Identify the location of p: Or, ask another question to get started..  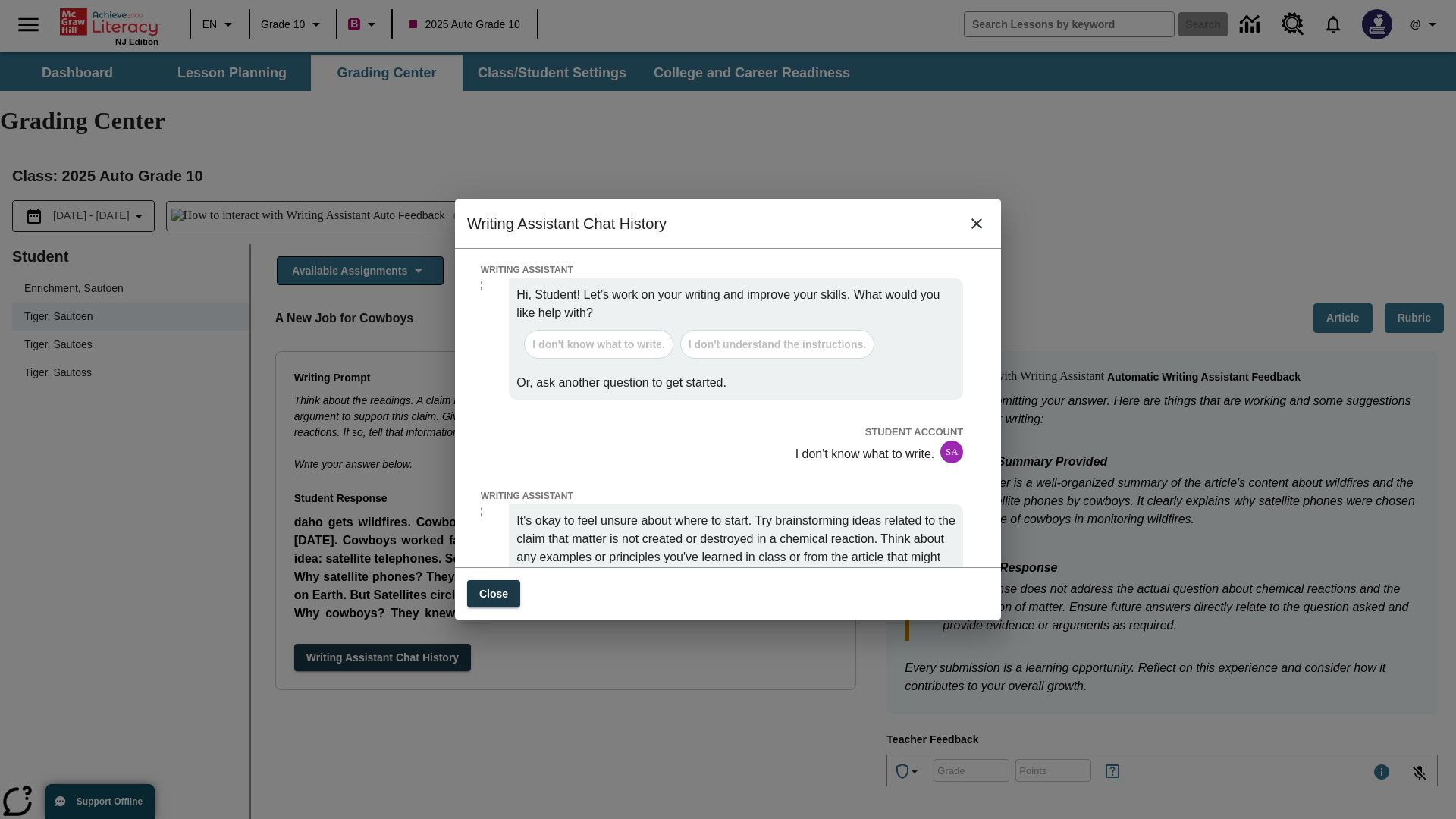
(735, 383).